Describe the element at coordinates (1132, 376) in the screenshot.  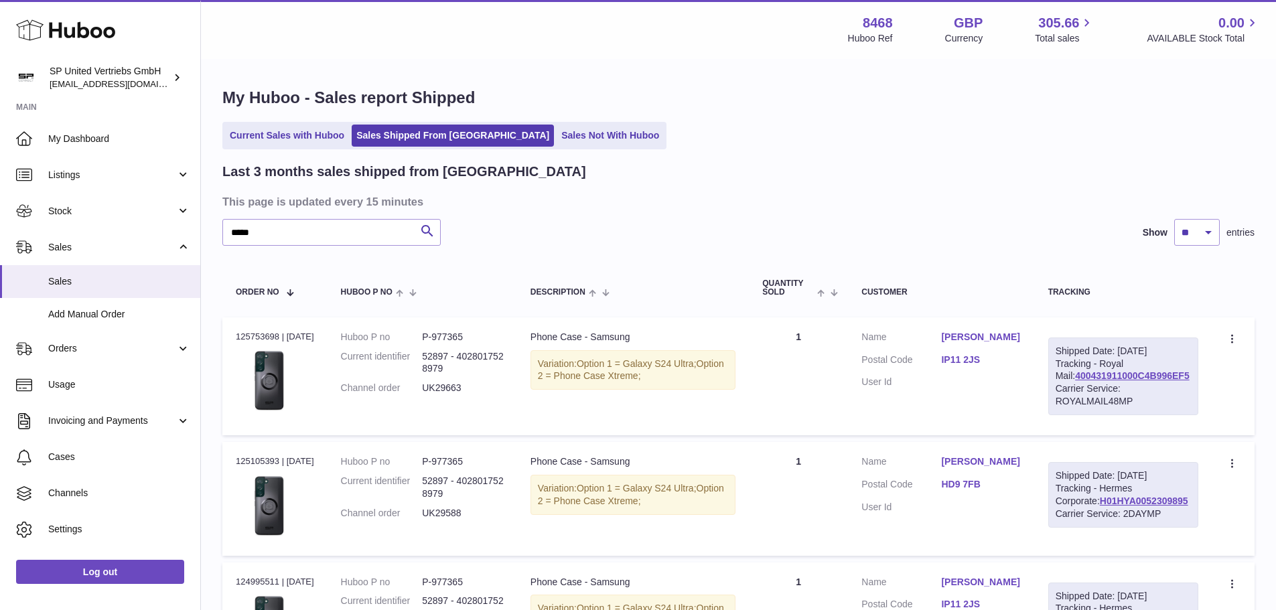
I see `a: 400431911000C4B996EF5` at that location.